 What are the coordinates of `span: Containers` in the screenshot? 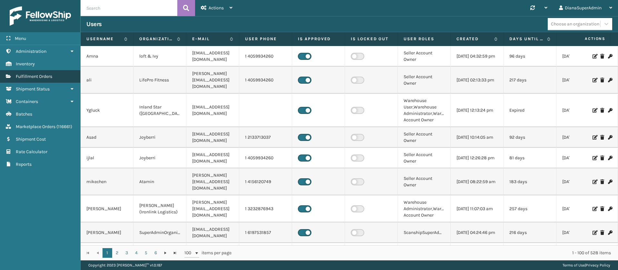 It's located at (27, 101).